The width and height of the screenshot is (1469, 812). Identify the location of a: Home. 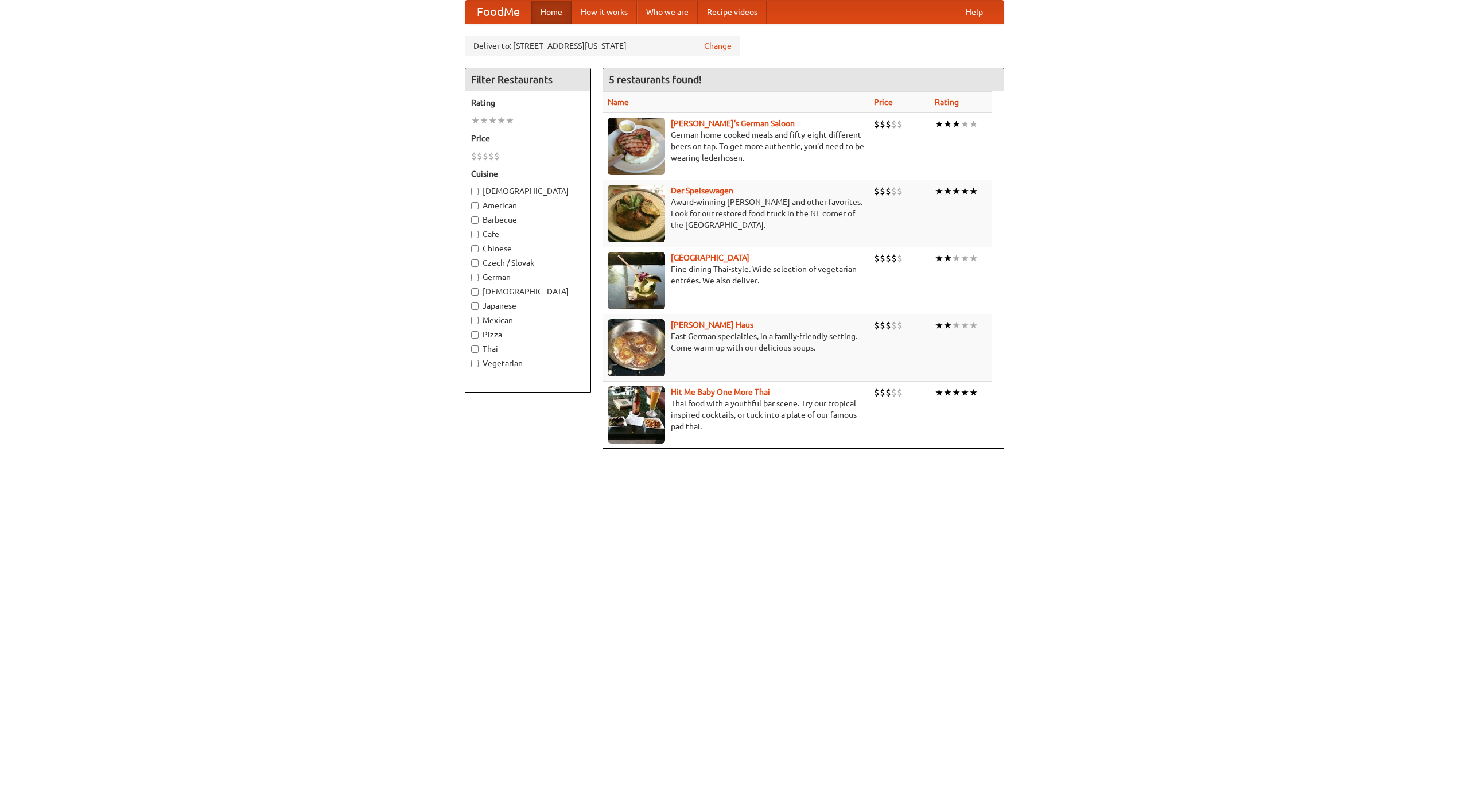
(551, 12).